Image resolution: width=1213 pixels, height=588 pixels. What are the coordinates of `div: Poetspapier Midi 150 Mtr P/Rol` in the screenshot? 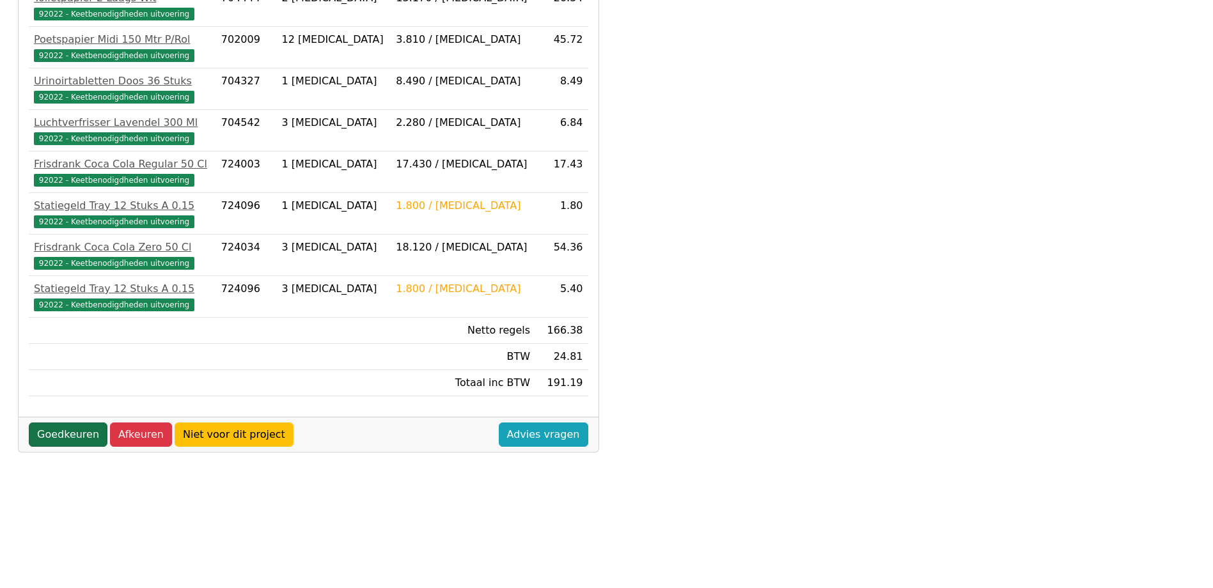 It's located at (122, 40).